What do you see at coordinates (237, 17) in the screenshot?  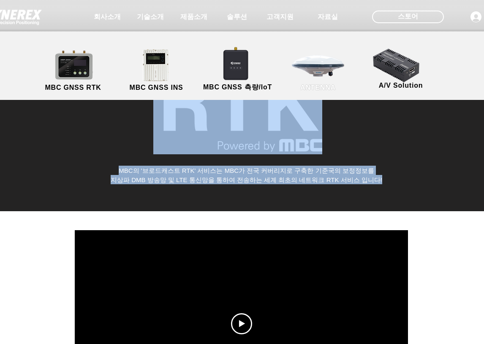 I see `a: 솔루션` at bounding box center [237, 17].